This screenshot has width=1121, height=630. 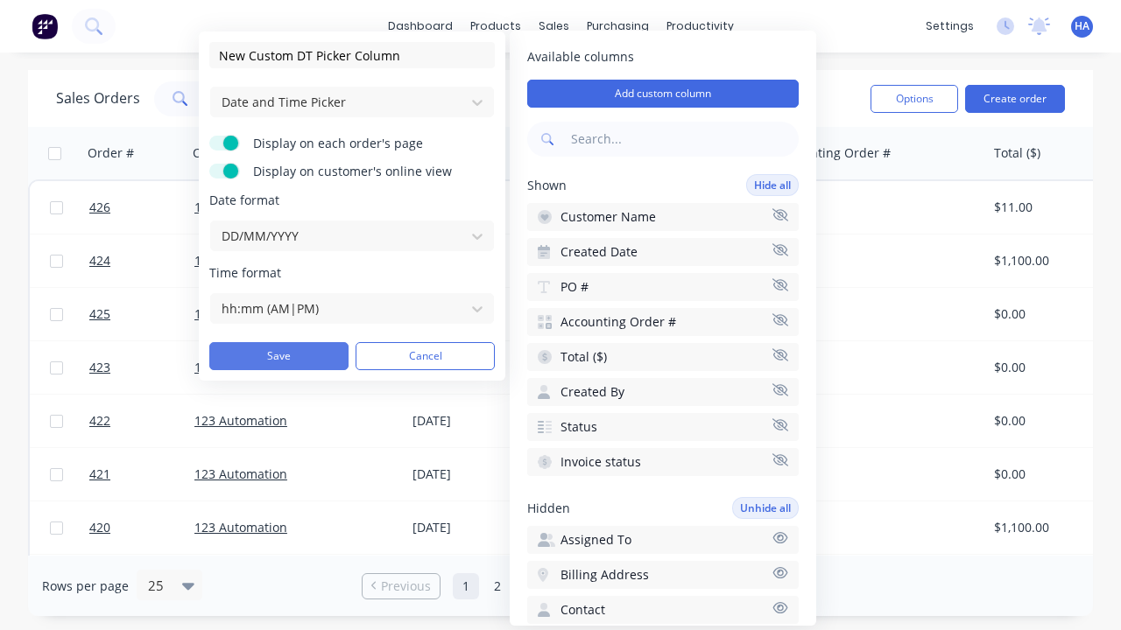 I want to click on span: Display on each order's page, so click(x=362, y=144).